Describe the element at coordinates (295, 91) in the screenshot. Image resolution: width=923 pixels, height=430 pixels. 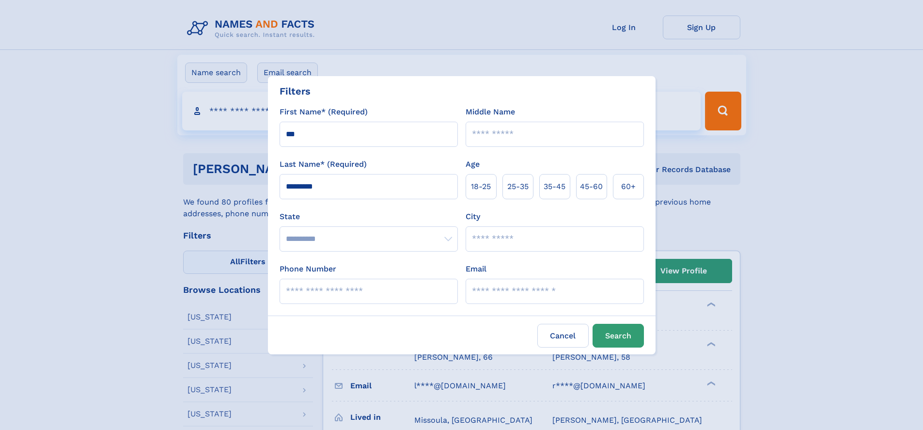
I see `div: Filters` at that location.